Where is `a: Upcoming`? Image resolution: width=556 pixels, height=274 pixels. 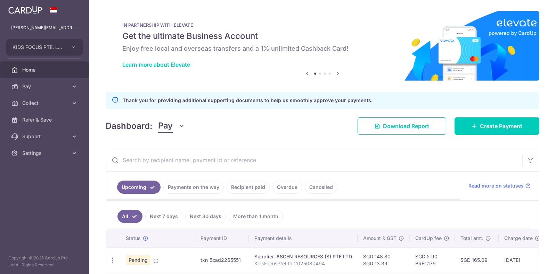
a: Upcoming is located at coordinates (139, 187).